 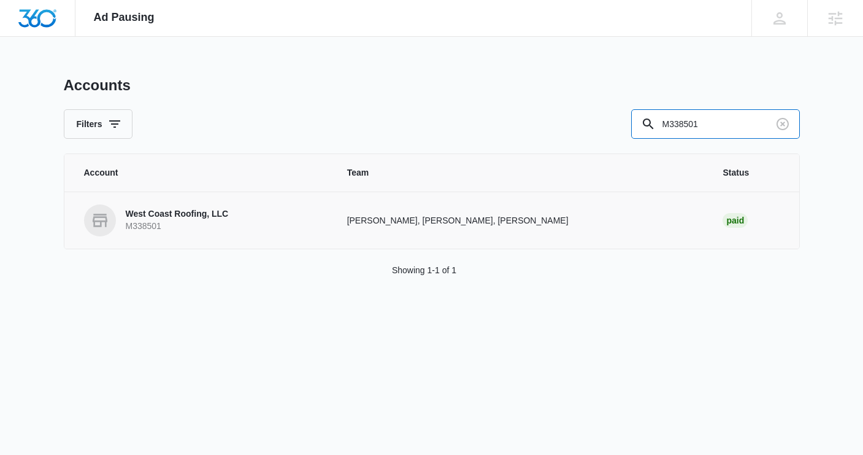 What do you see at coordinates (783, 124) in the screenshot?
I see `button: Clear` at bounding box center [783, 124].